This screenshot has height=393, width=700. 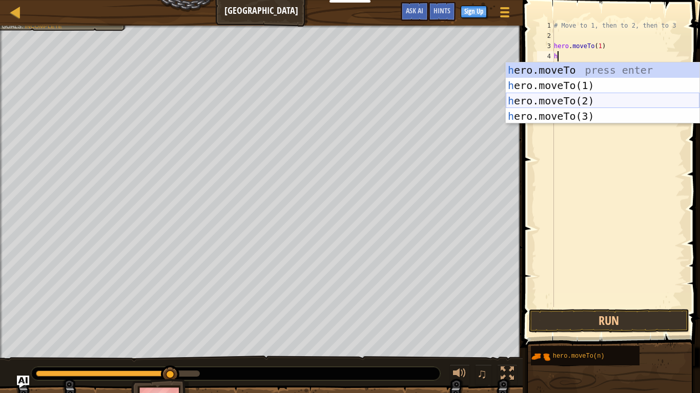 What do you see at coordinates (507, 375) in the screenshot?
I see `button: Toggle fullscreen` at bounding box center [507, 375].